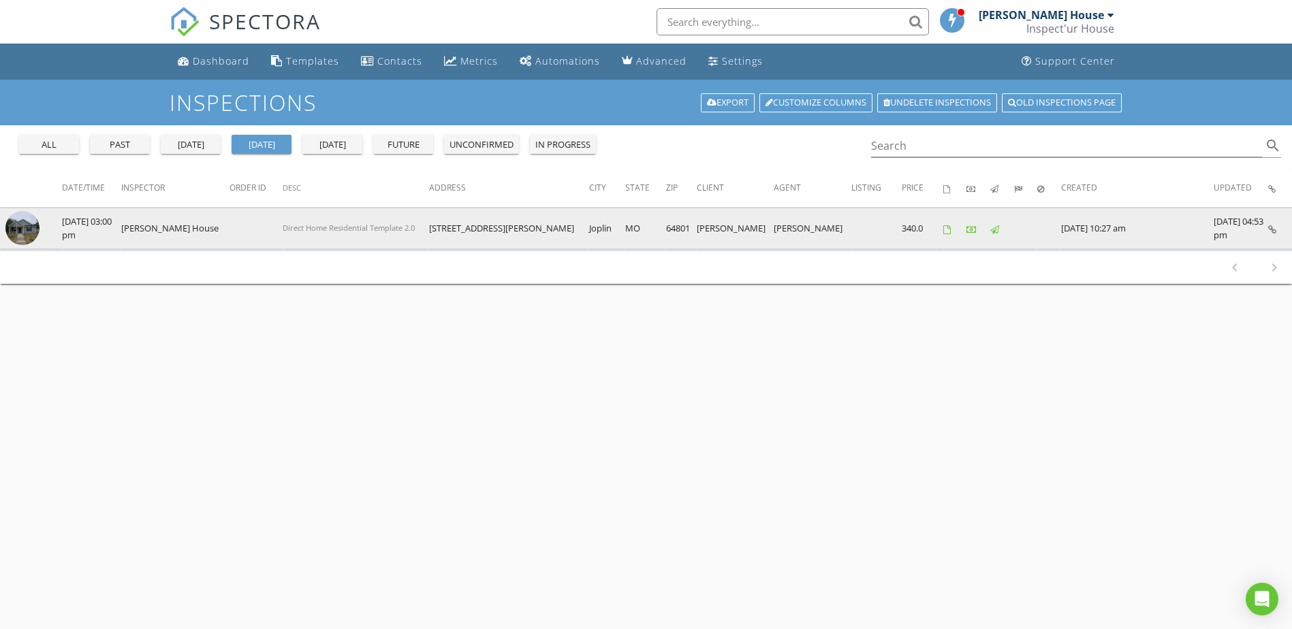  Describe the element at coordinates (661, 61) in the screenshot. I see `div: Advanced` at that location.